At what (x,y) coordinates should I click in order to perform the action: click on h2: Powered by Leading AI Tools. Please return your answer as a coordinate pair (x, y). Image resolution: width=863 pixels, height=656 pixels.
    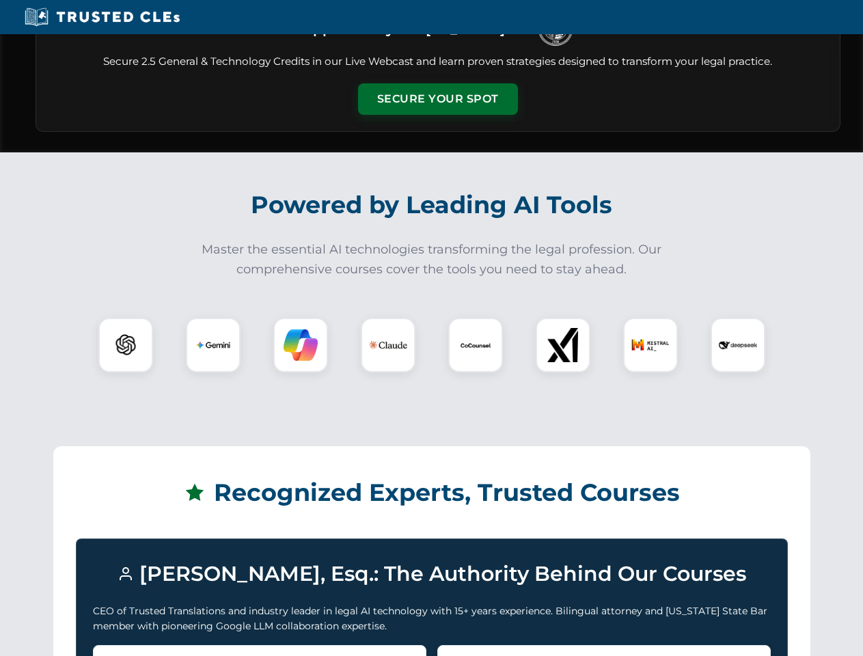
    Looking at the image, I should click on (432, 205).